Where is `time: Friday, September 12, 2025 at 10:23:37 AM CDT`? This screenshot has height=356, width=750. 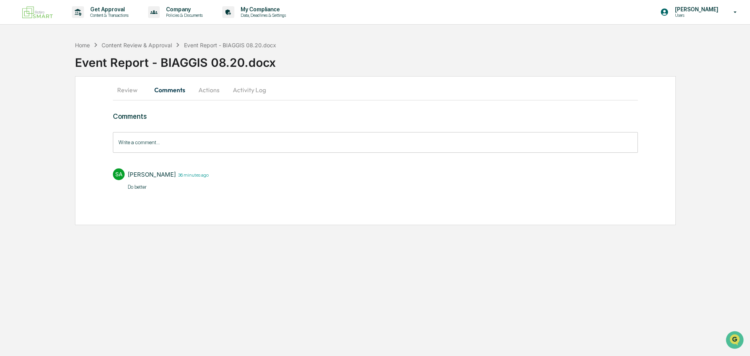 time: Friday, September 12, 2025 at 10:23:37 AM CDT is located at coordinates (192, 174).